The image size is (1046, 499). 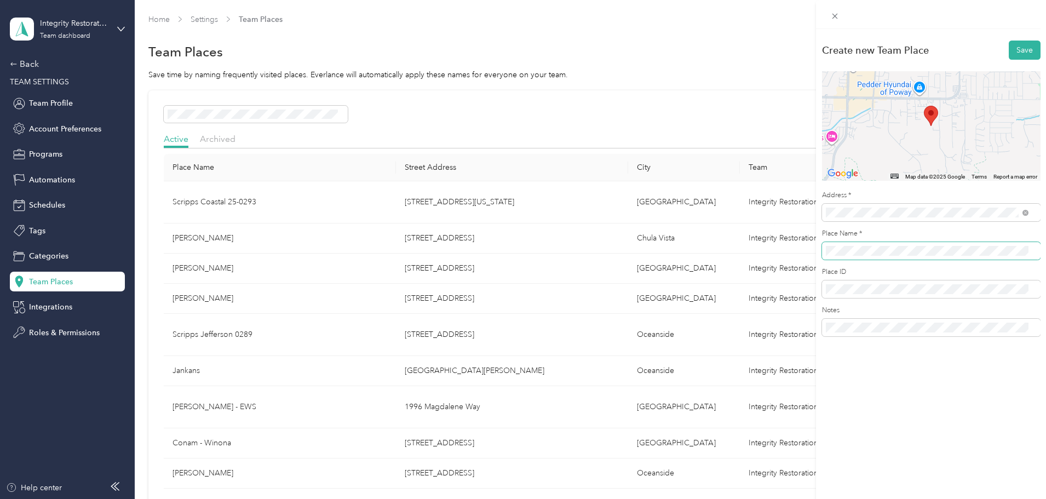 I want to click on a: Open this area in Google Maps (opens a new window), so click(x=843, y=174).